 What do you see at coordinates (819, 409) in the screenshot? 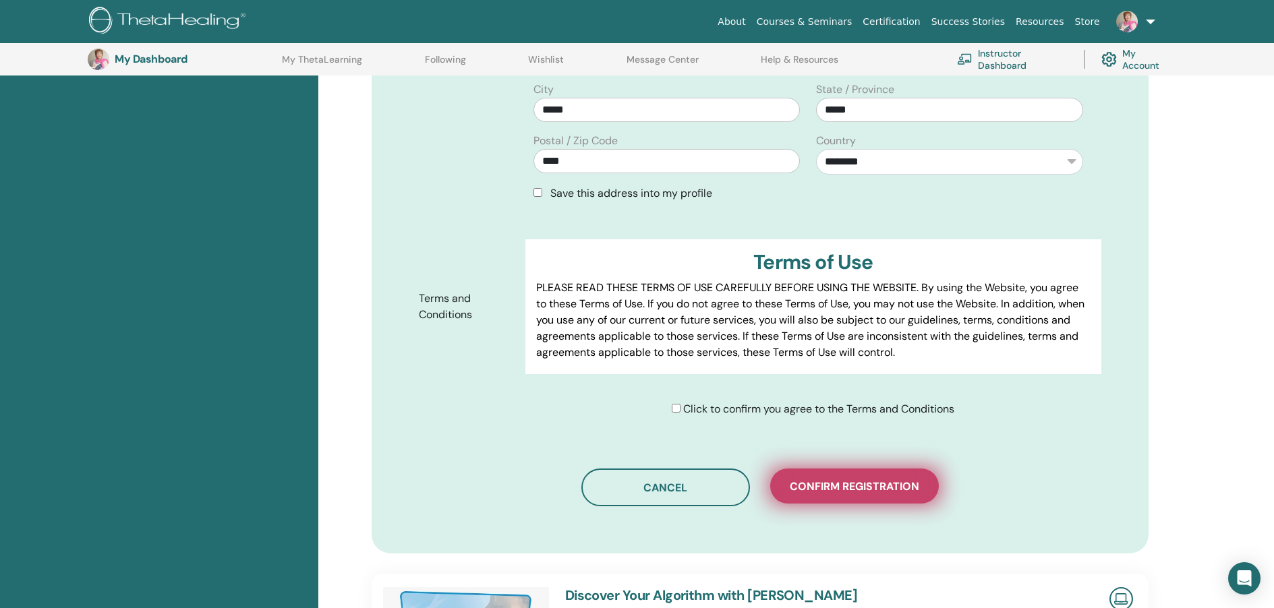
I see `span: Click to confirm you agree to the Terms and Conditions` at bounding box center [819, 409].